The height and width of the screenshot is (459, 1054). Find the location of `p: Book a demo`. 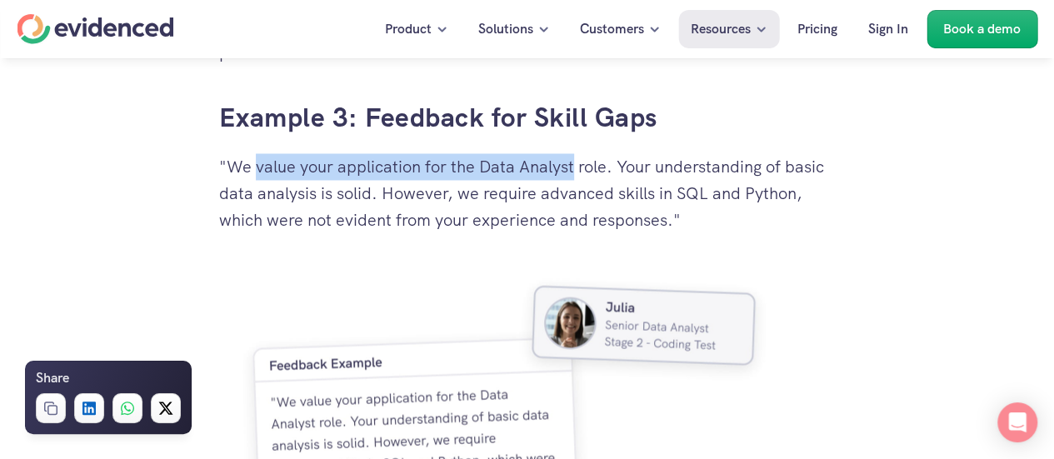

p: Book a demo is located at coordinates (982, 29).